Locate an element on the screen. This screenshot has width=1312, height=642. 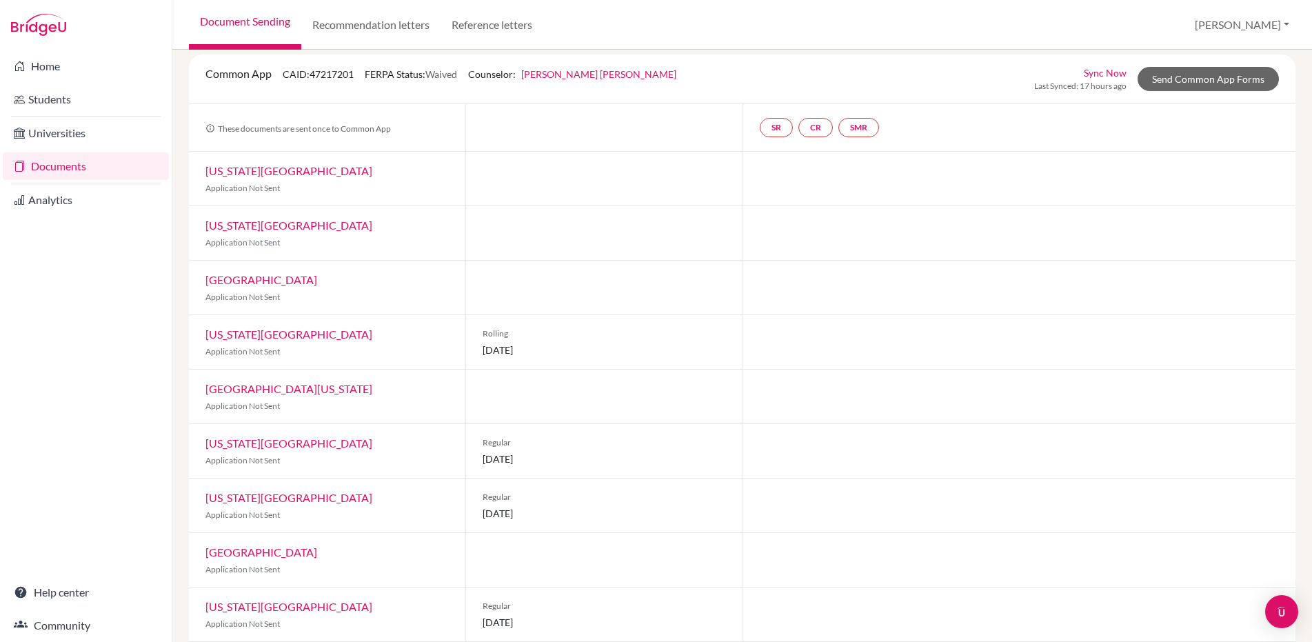
a: SMR is located at coordinates (858, 128).